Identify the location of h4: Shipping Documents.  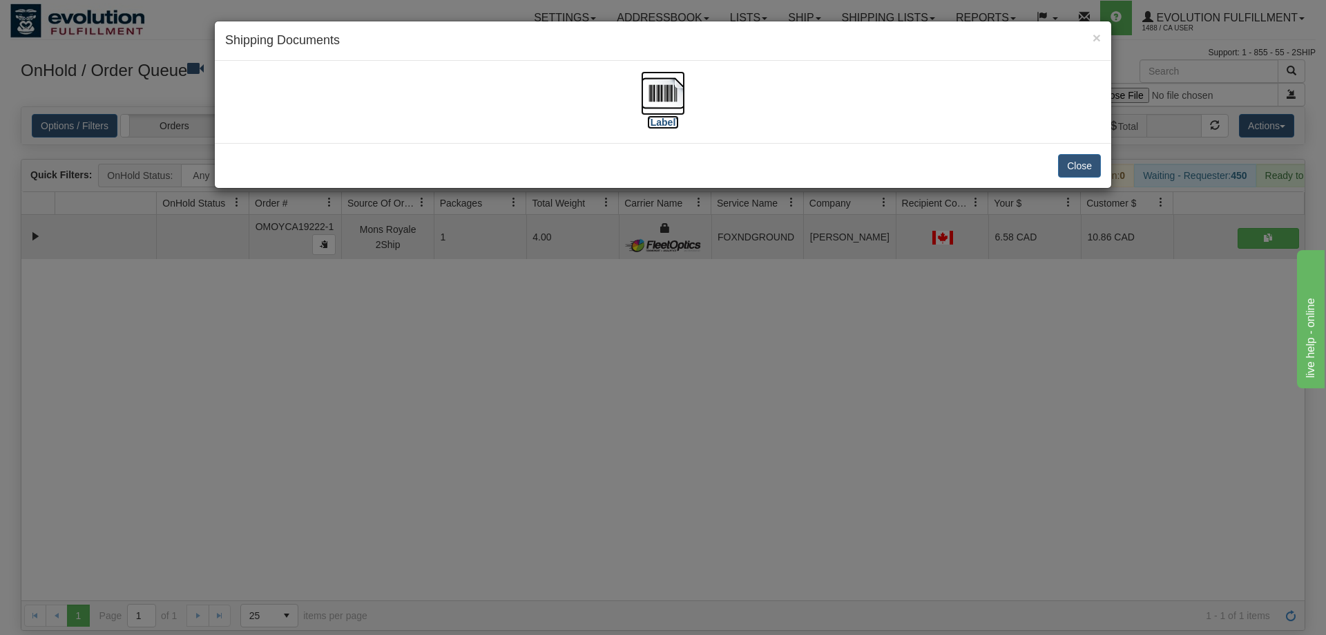
(663, 41).